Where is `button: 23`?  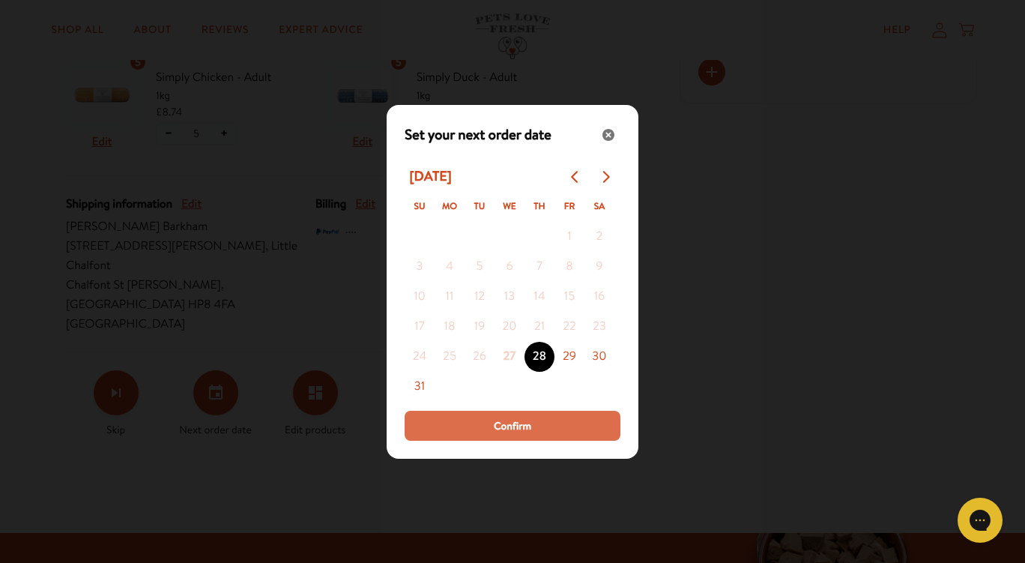 button: 23 is located at coordinates (599, 327).